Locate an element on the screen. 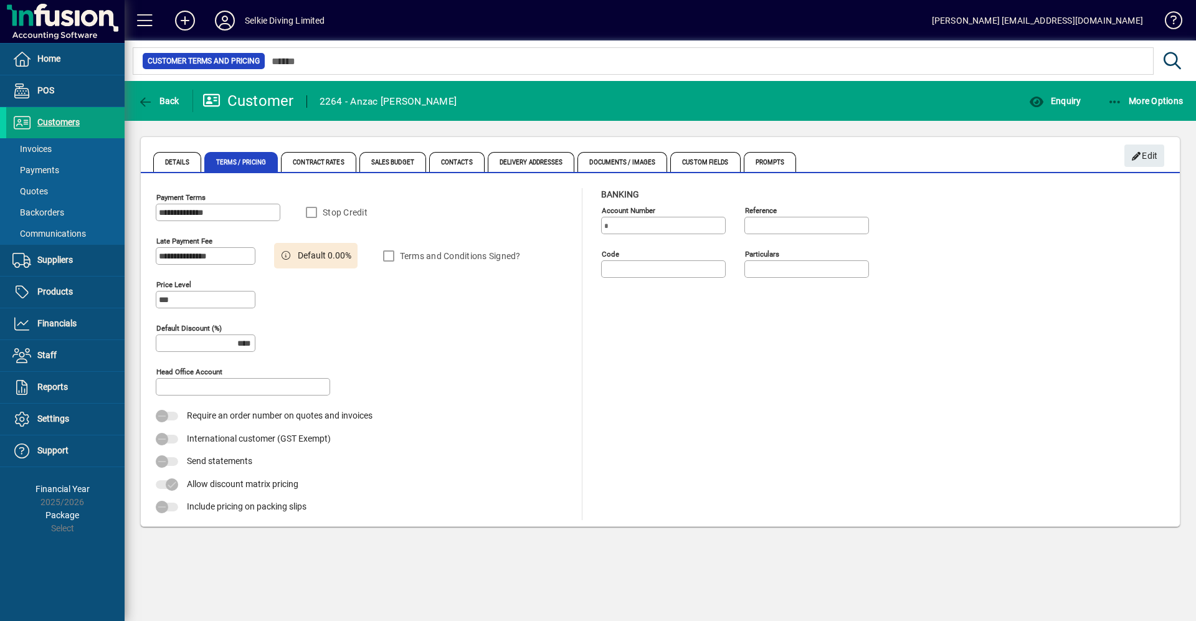 This screenshot has height=621, width=1196. a: Payments is located at coordinates (65, 170).